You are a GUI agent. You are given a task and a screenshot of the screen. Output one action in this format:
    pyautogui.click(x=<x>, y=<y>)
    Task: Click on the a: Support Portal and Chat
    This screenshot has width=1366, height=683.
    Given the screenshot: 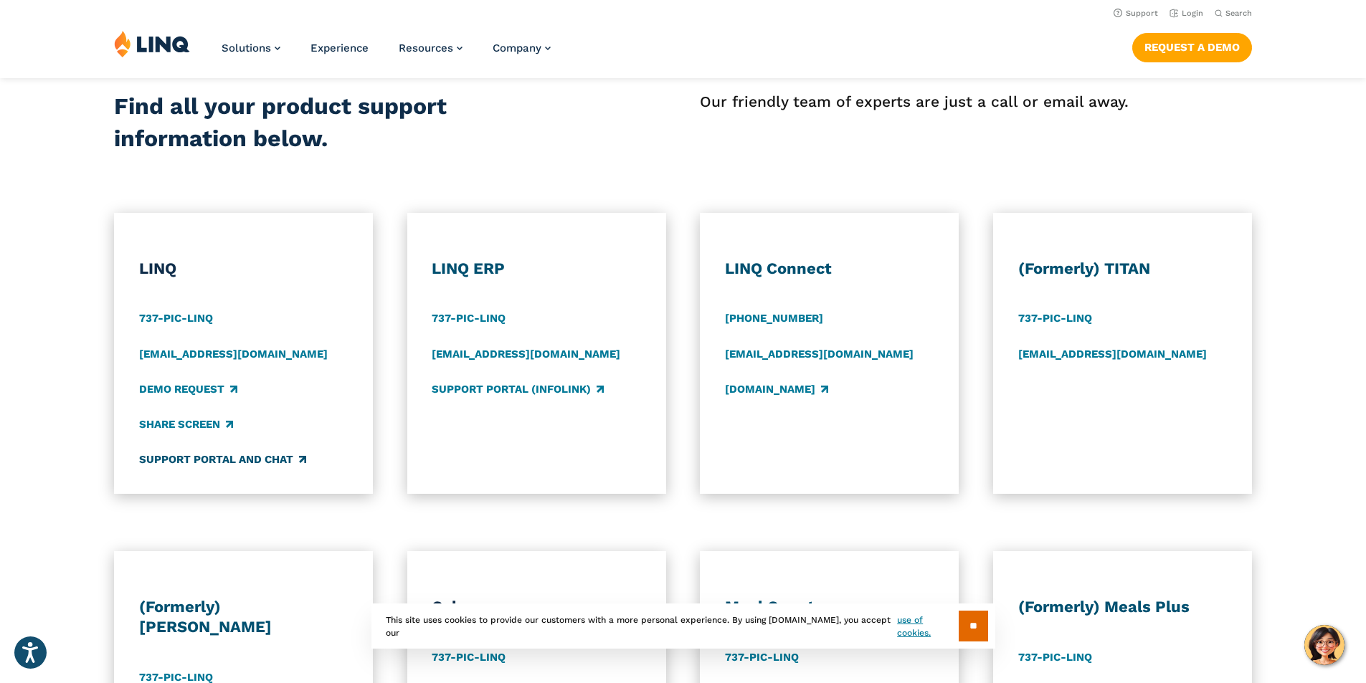 What is the action you would take?
    pyautogui.click(x=222, y=460)
    